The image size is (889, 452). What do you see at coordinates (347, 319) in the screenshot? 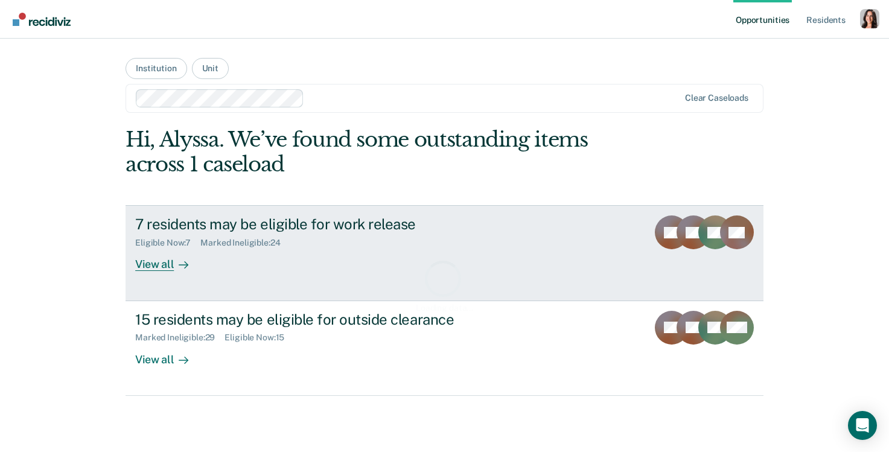
I see `div: 15 residents may be eligible for outside clearance` at bounding box center [347, 319].